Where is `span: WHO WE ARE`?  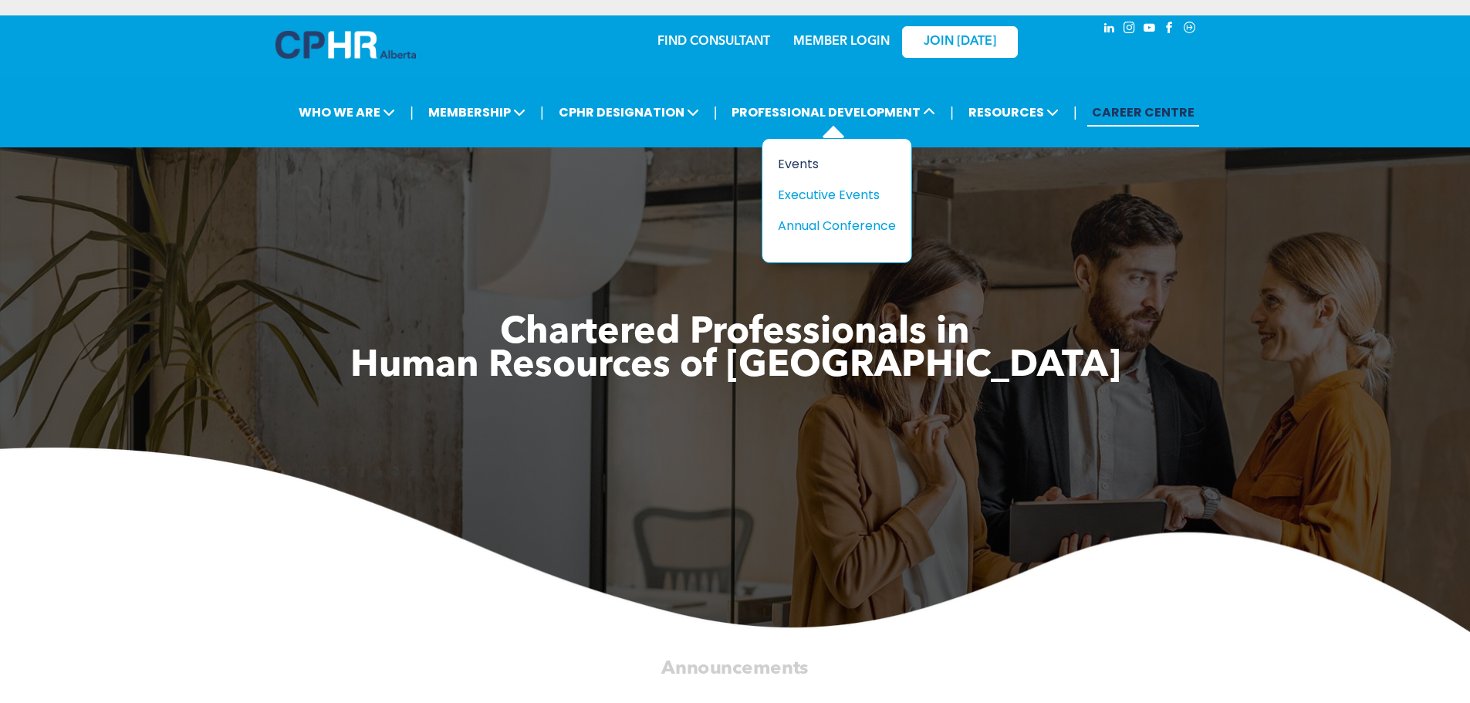 span: WHO WE ARE is located at coordinates (346, 112).